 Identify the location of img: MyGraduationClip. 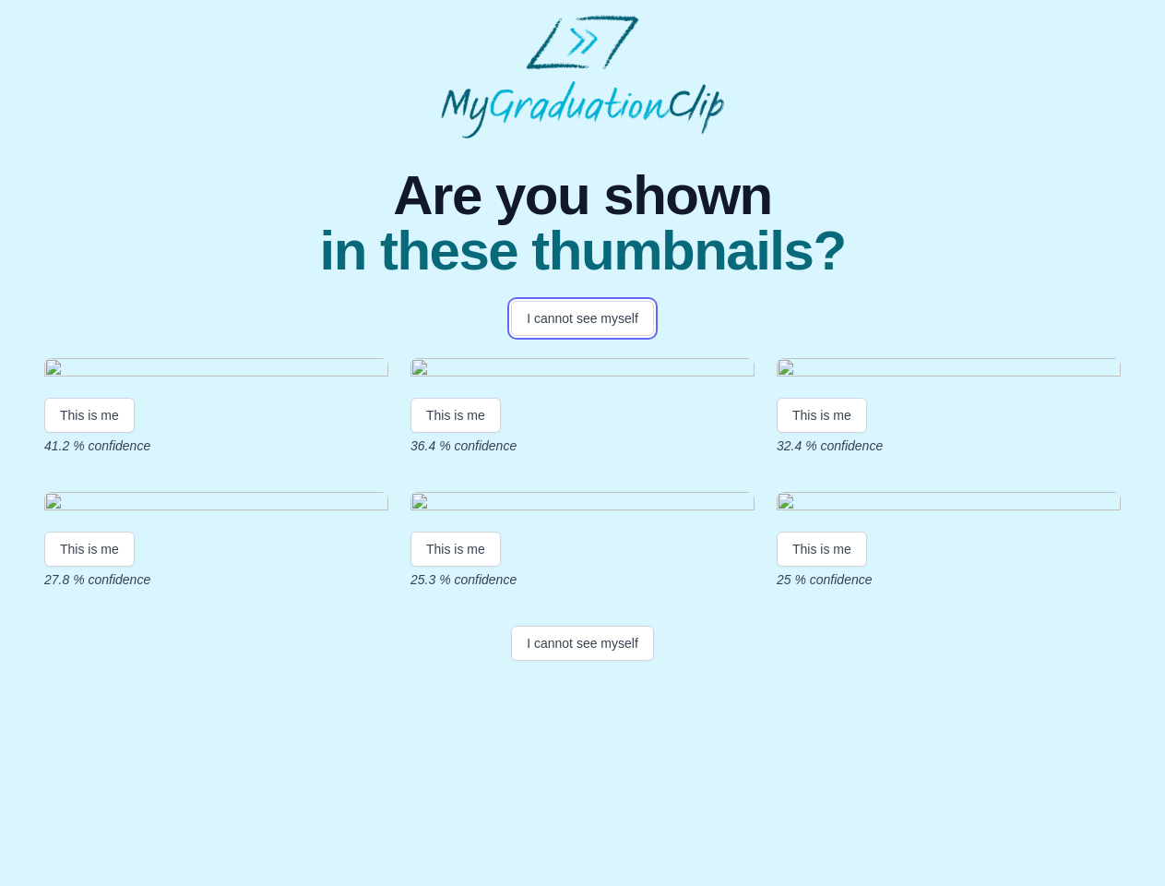
(583, 77).